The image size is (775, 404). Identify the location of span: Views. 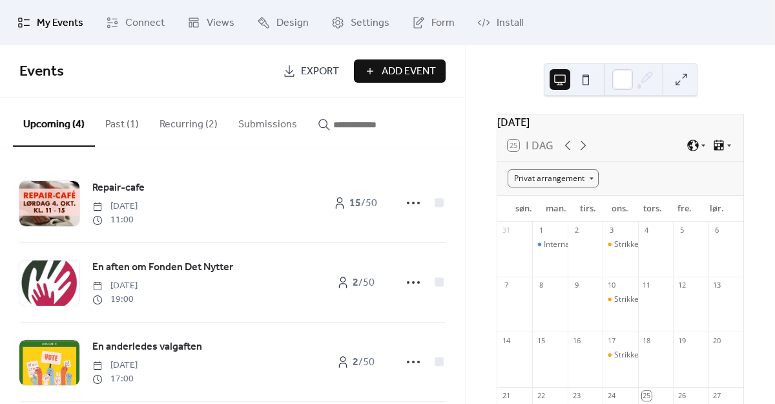
(220, 23).